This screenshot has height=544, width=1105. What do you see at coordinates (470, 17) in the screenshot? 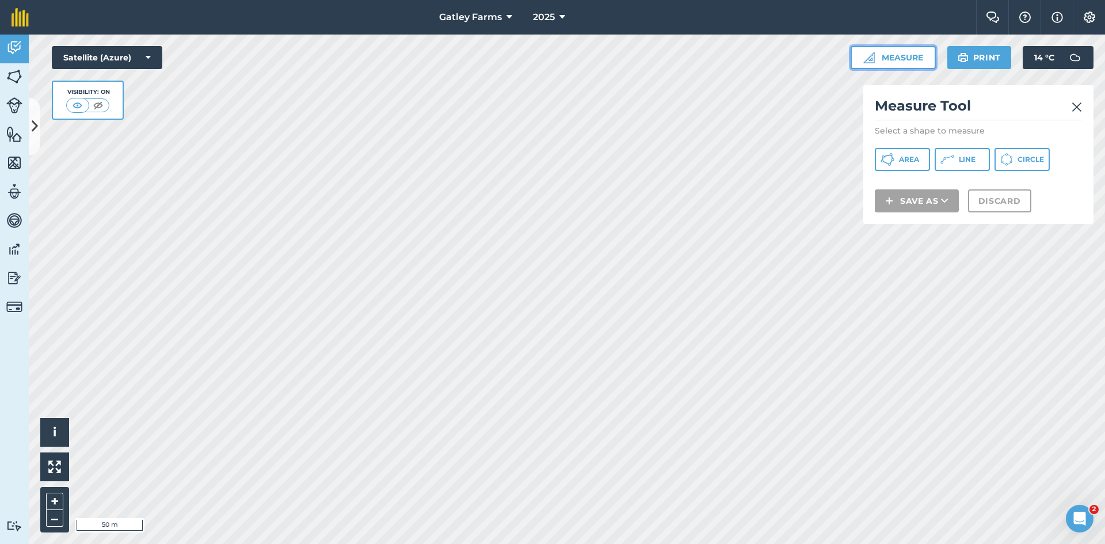
I see `span: Gatley Farms` at bounding box center [470, 17].